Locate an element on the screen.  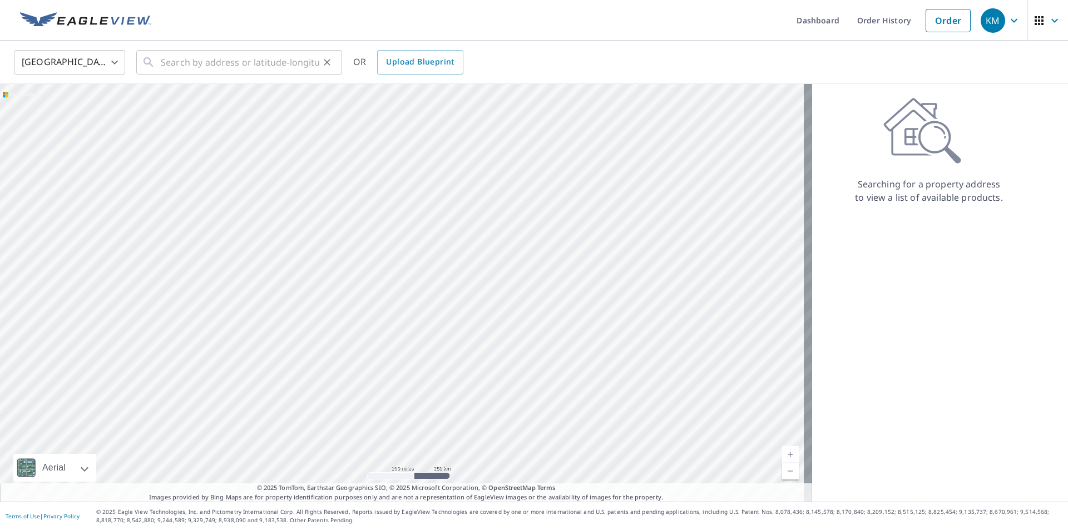
a: Privacy Policy is located at coordinates (61, 516).